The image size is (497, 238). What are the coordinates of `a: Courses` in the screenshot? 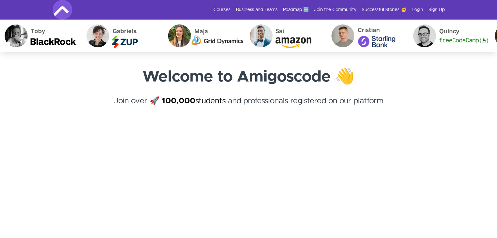 It's located at (222, 10).